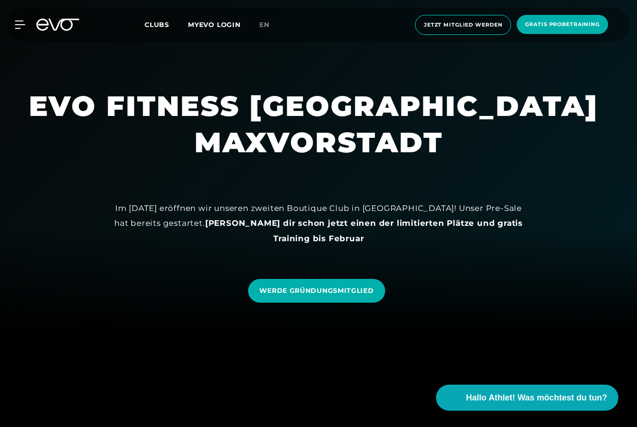 This screenshot has width=637, height=427. What do you see at coordinates (463, 25) in the screenshot?
I see `a: Jetzt Mitglied werden` at bounding box center [463, 25].